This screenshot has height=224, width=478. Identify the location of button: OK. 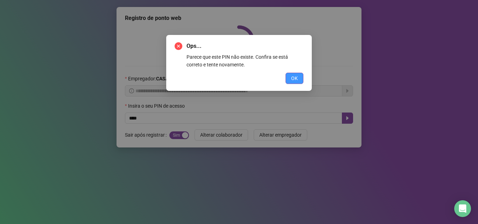
(294, 78).